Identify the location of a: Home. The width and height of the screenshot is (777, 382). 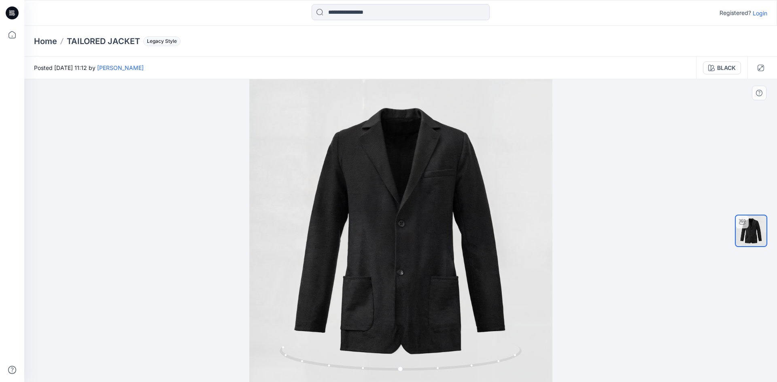
(45, 41).